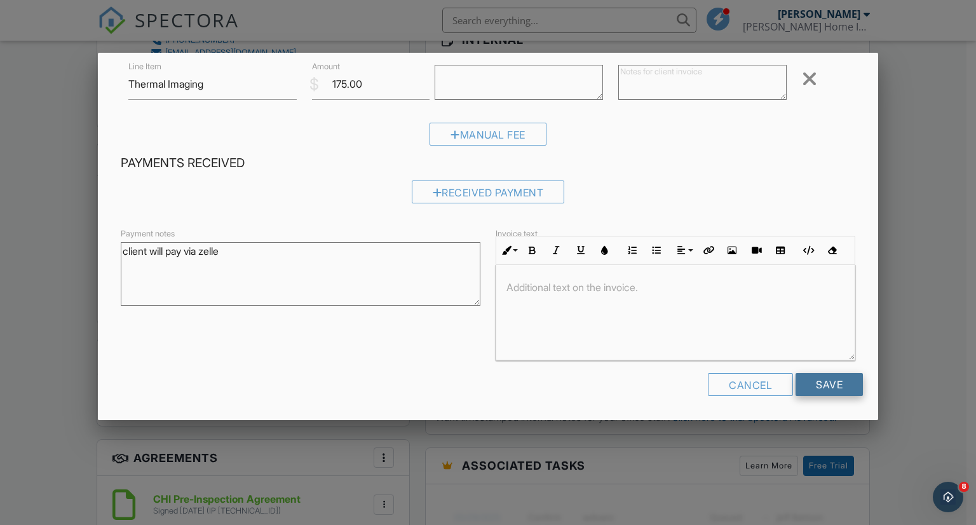 The height and width of the screenshot is (525, 976). Describe the element at coordinates (488, 134) in the screenshot. I see `div: Manual Fee` at that location.